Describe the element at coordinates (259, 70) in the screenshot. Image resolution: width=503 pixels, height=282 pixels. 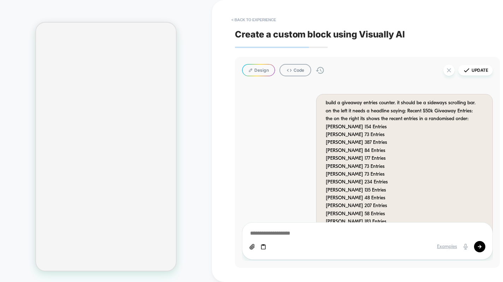
I see `button: Design` at that location.